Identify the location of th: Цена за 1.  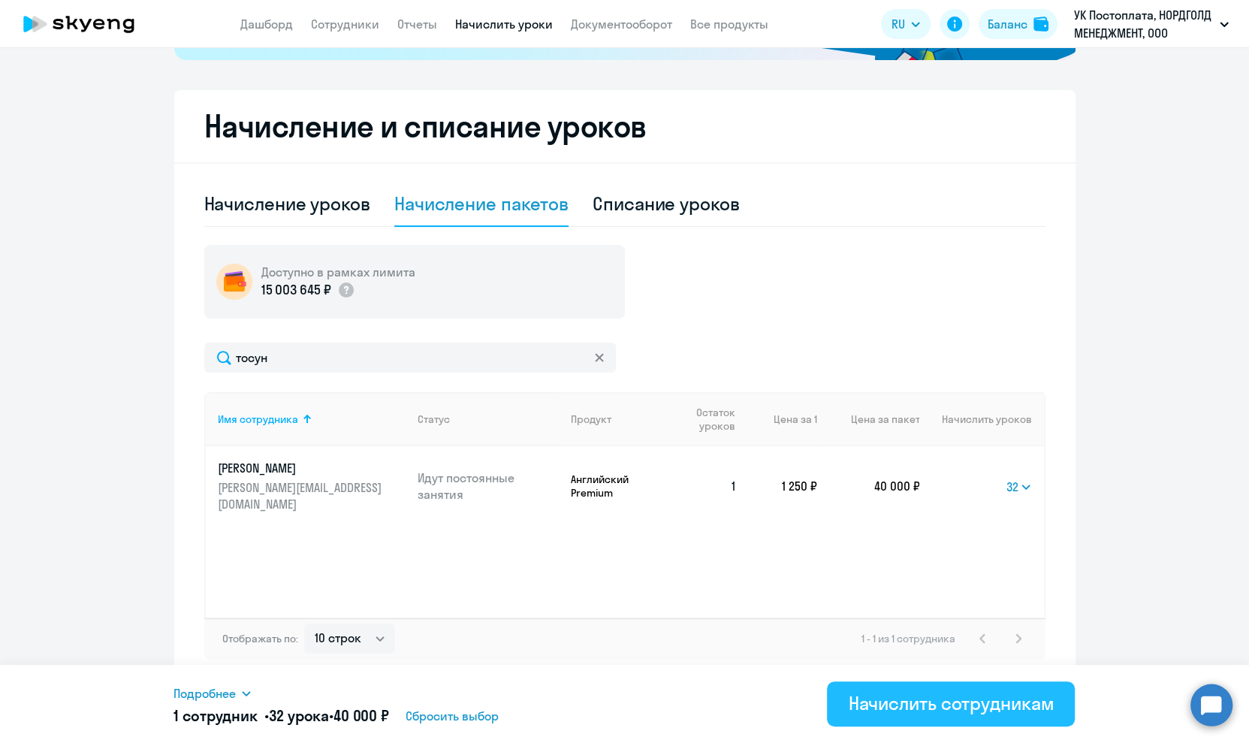
(783, 419).